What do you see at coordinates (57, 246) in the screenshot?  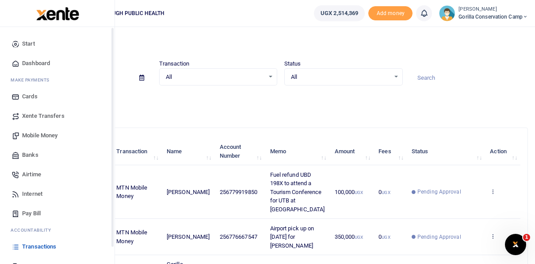 I see `a: Transactions` at bounding box center [57, 246].